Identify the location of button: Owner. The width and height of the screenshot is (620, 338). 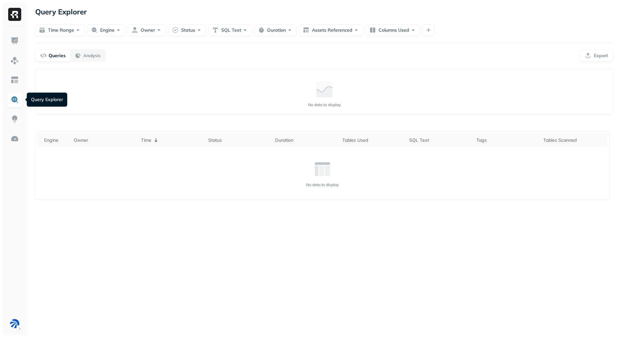
(147, 30).